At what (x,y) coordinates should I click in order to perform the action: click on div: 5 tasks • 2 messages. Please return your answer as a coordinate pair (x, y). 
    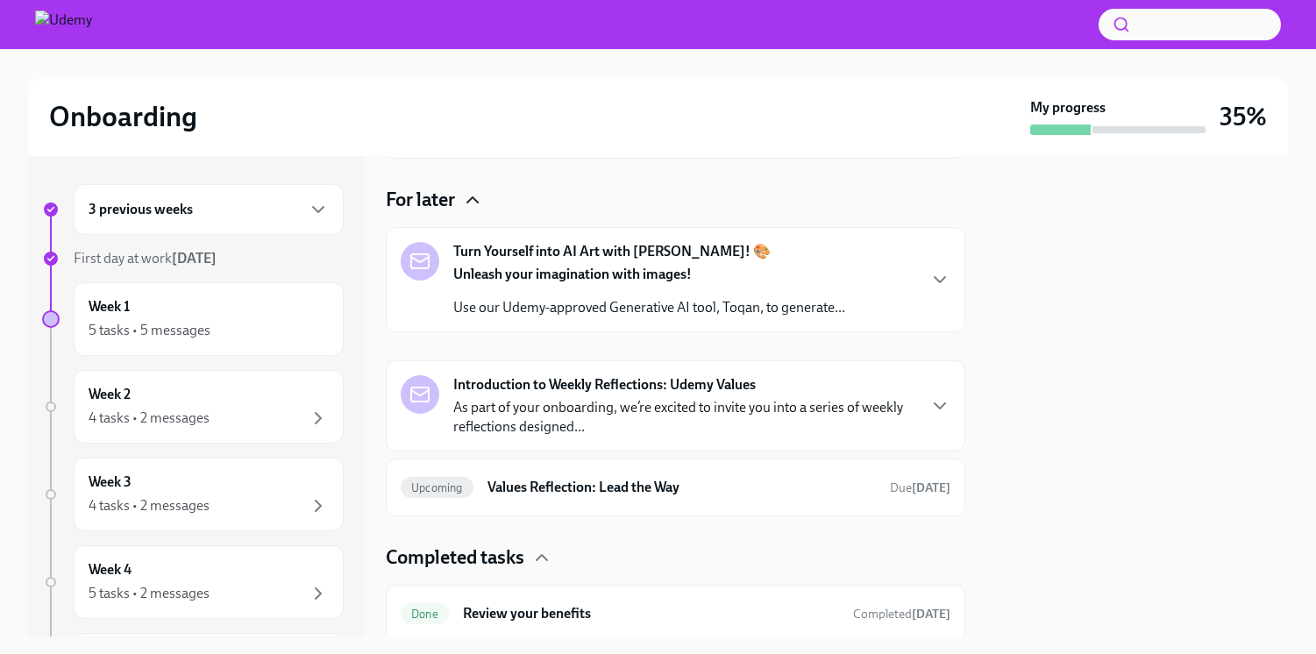
    Looking at the image, I should click on (149, 594).